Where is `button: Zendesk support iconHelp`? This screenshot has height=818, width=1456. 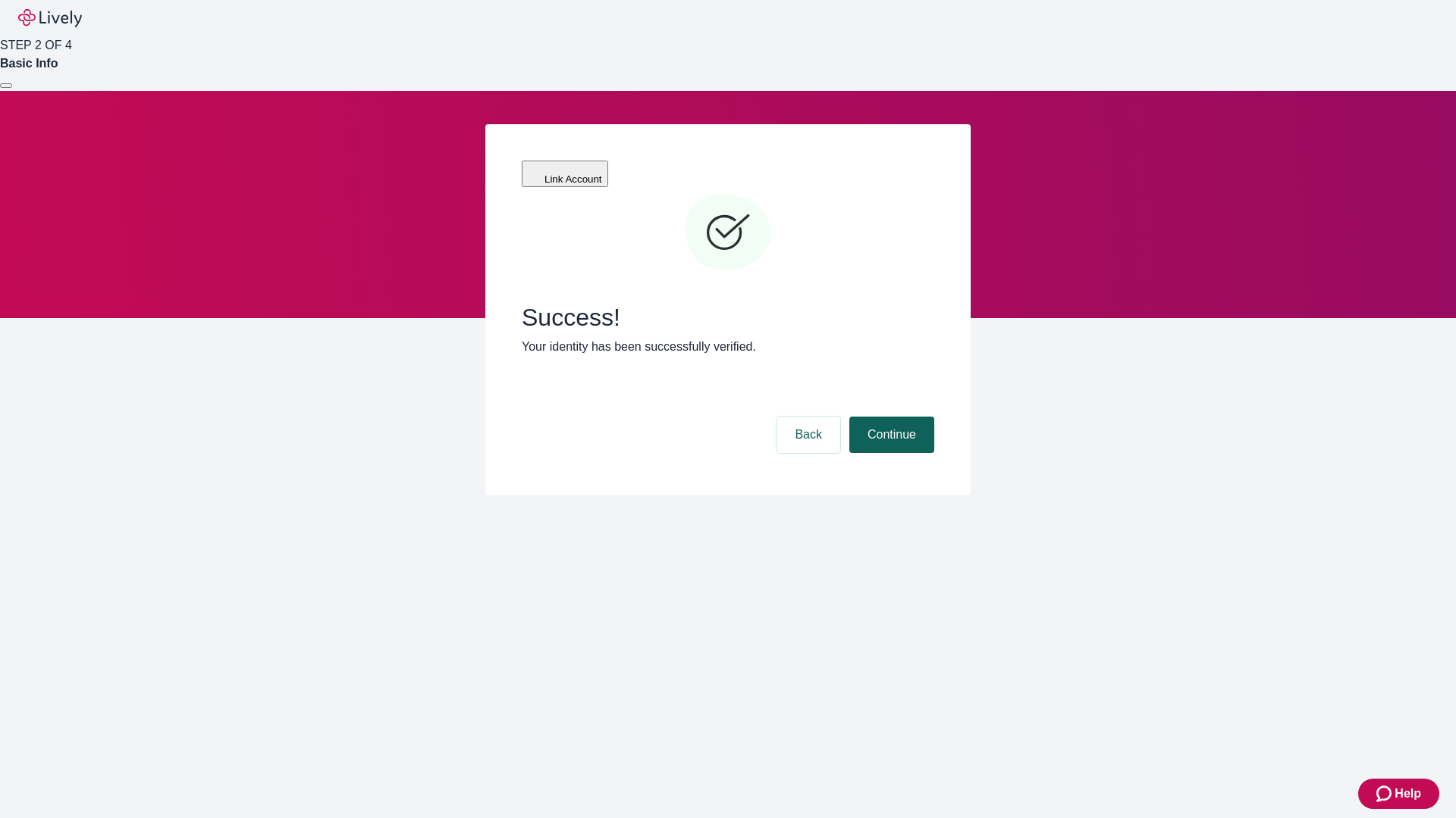
button: Zendesk support iconHelp is located at coordinates (1398, 794).